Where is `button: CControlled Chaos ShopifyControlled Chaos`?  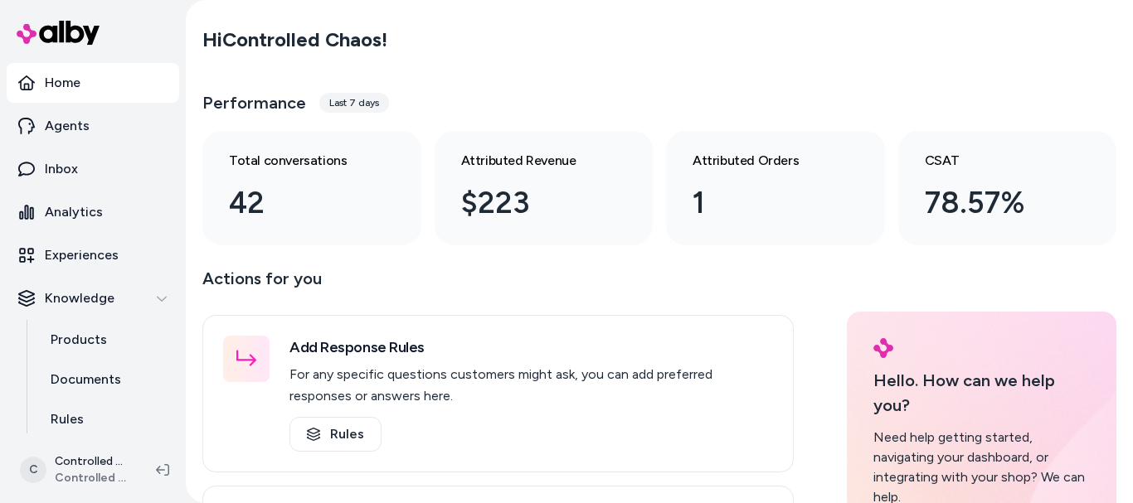 button: CControlled Chaos ShopifyControlled Chaos is located at coordinates (76, 470).